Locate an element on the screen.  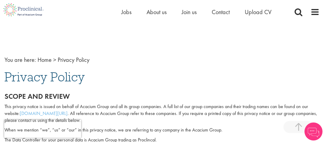
span: About us is located at coordinates (156, 12).